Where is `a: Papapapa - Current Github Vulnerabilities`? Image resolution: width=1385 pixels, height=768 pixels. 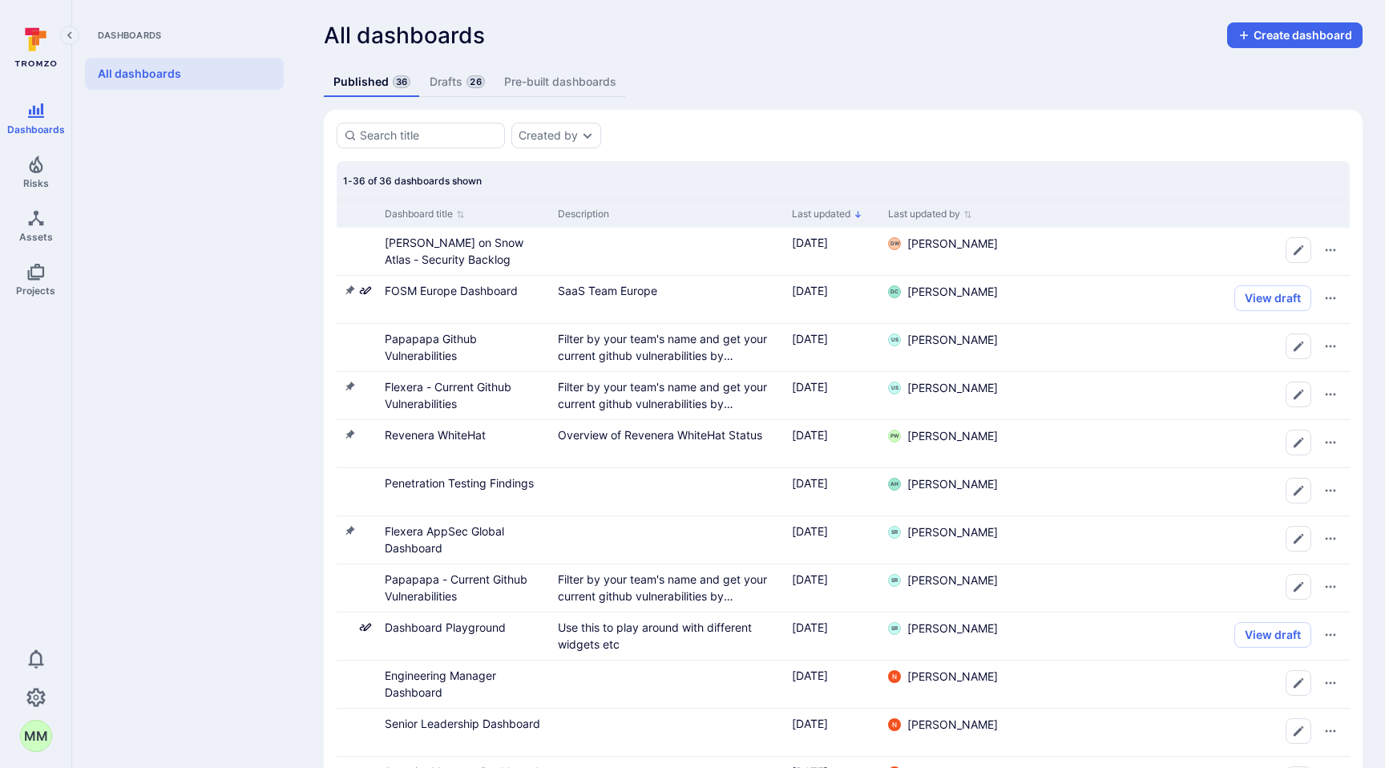 a: Papapapa - Current Github Vulnerabilities is located at coordinates (456, 587).